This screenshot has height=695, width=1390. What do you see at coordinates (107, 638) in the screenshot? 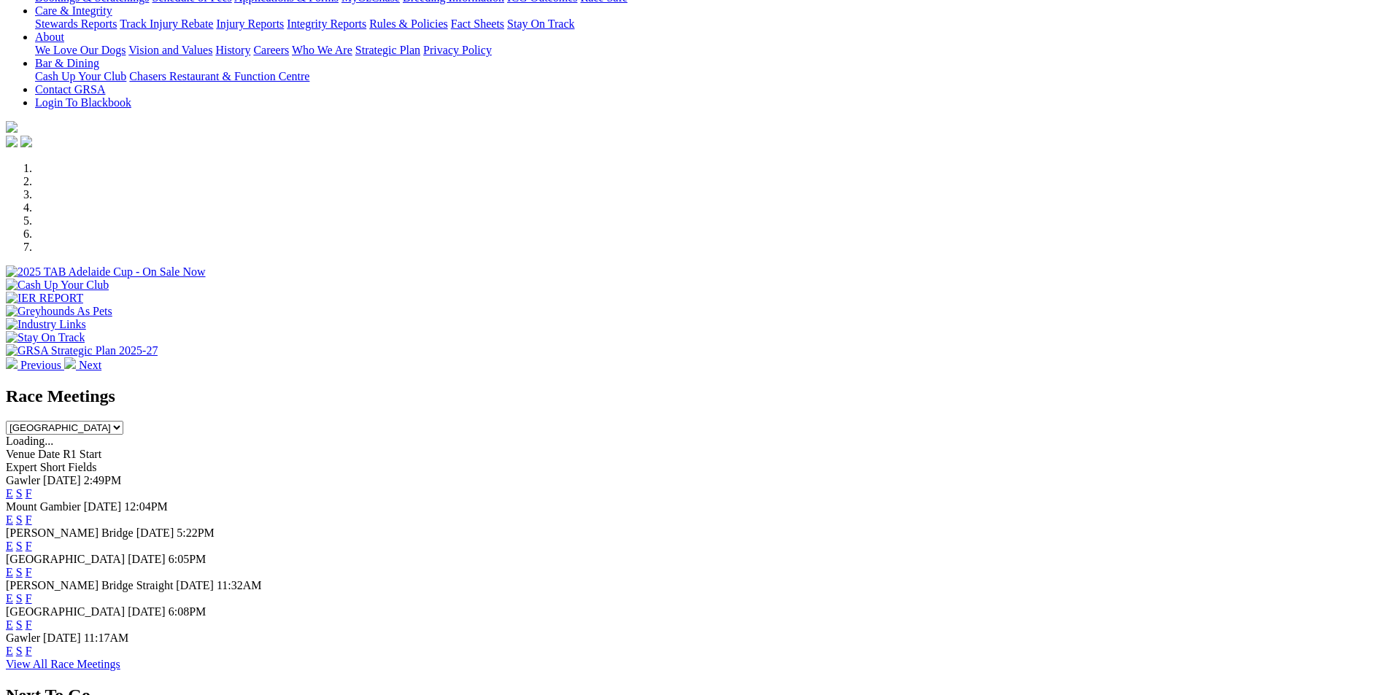
I see `span: 11:17AM` at bounding box center [107, 638].